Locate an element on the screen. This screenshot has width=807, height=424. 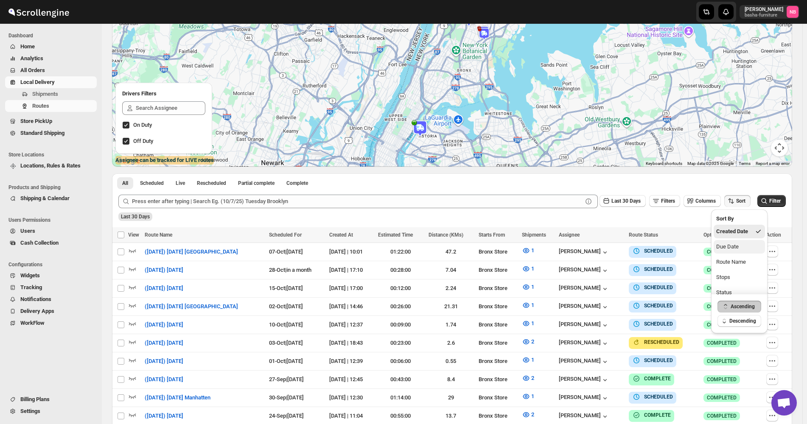
span: Routes is located at coordinates (41, 106).